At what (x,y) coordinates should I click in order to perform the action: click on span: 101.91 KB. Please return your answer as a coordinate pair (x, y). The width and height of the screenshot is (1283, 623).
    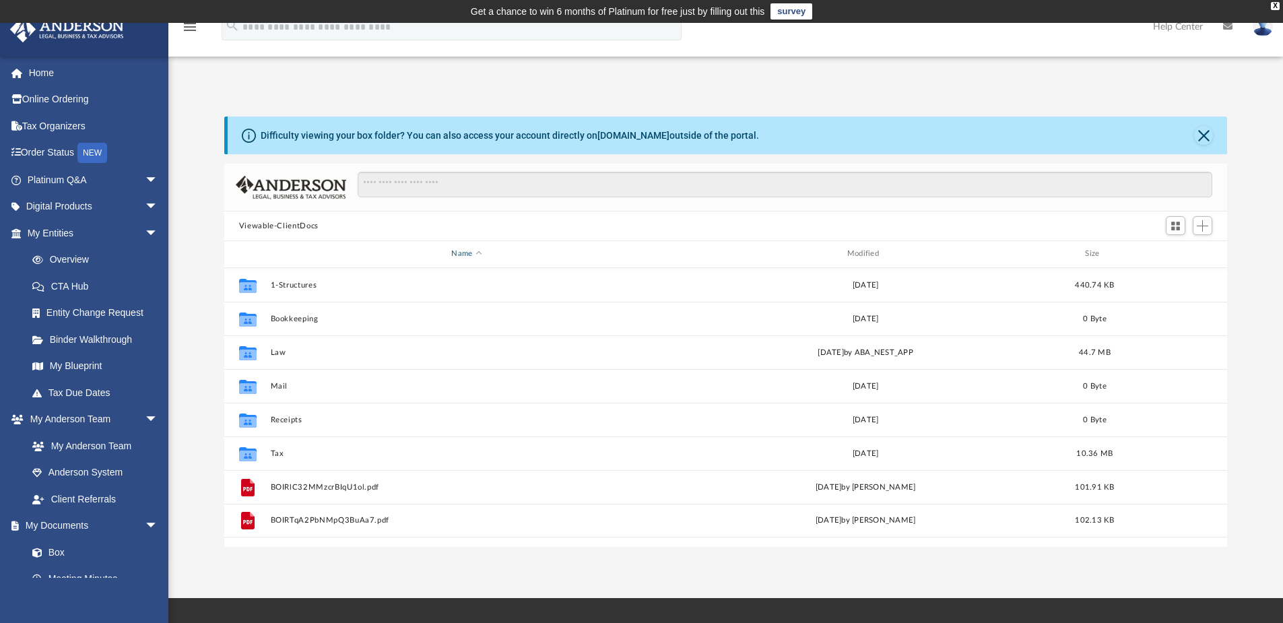
    Looking at the image, I should click on (1094, 486).